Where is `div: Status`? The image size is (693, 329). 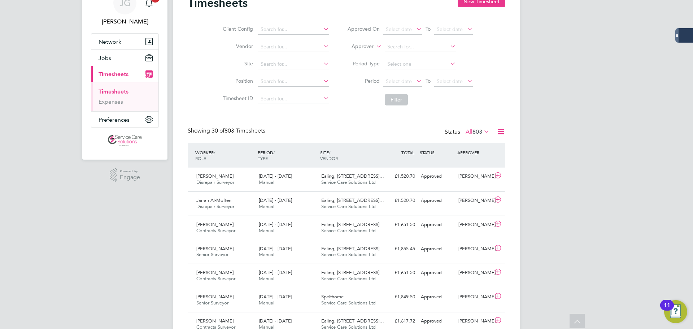
div: Status is located at coordinates (468, 132).